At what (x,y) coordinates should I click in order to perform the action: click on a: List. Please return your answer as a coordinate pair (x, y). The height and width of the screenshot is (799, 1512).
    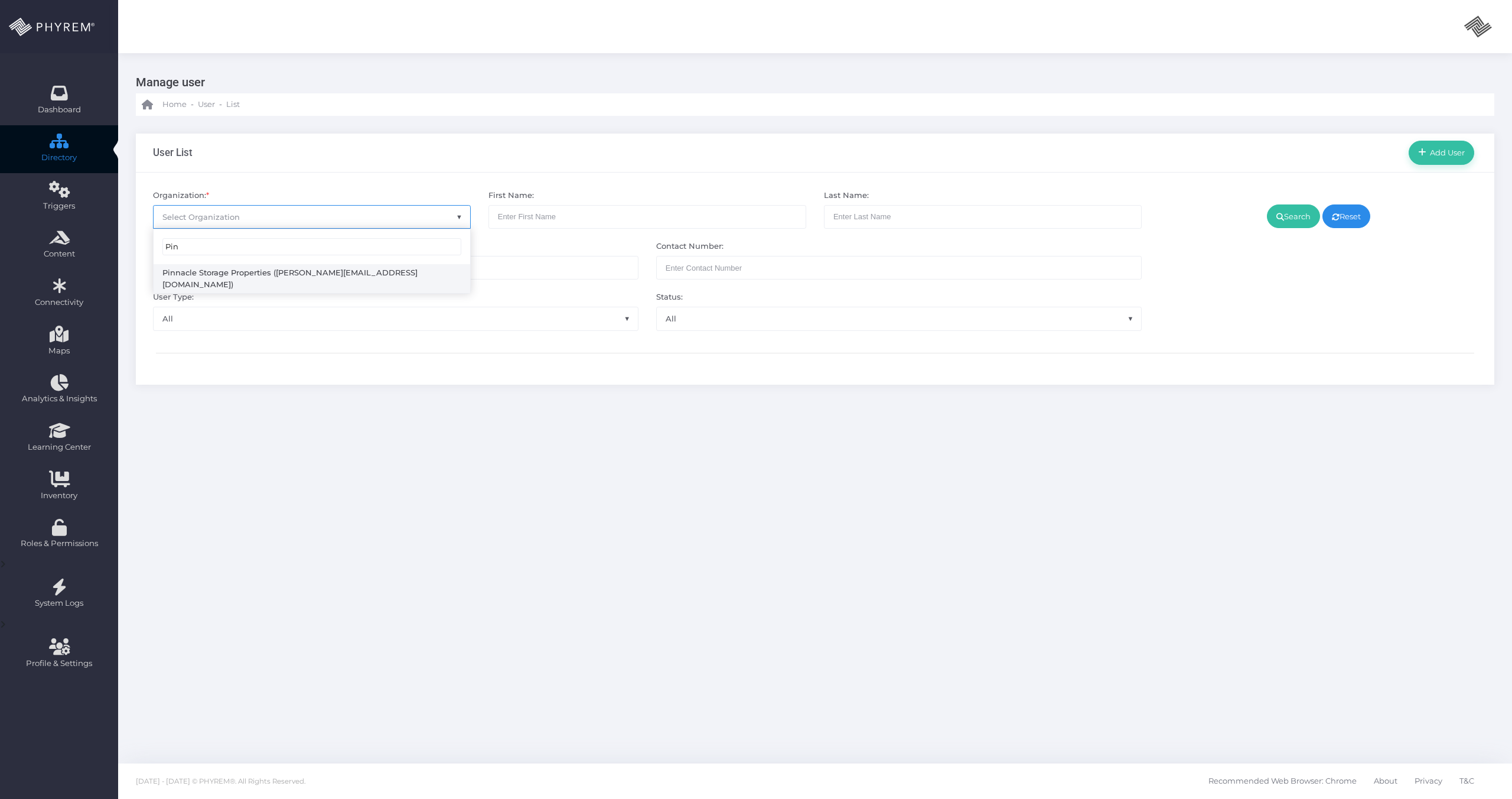
    Looking at the image, I should click on (233, 105).